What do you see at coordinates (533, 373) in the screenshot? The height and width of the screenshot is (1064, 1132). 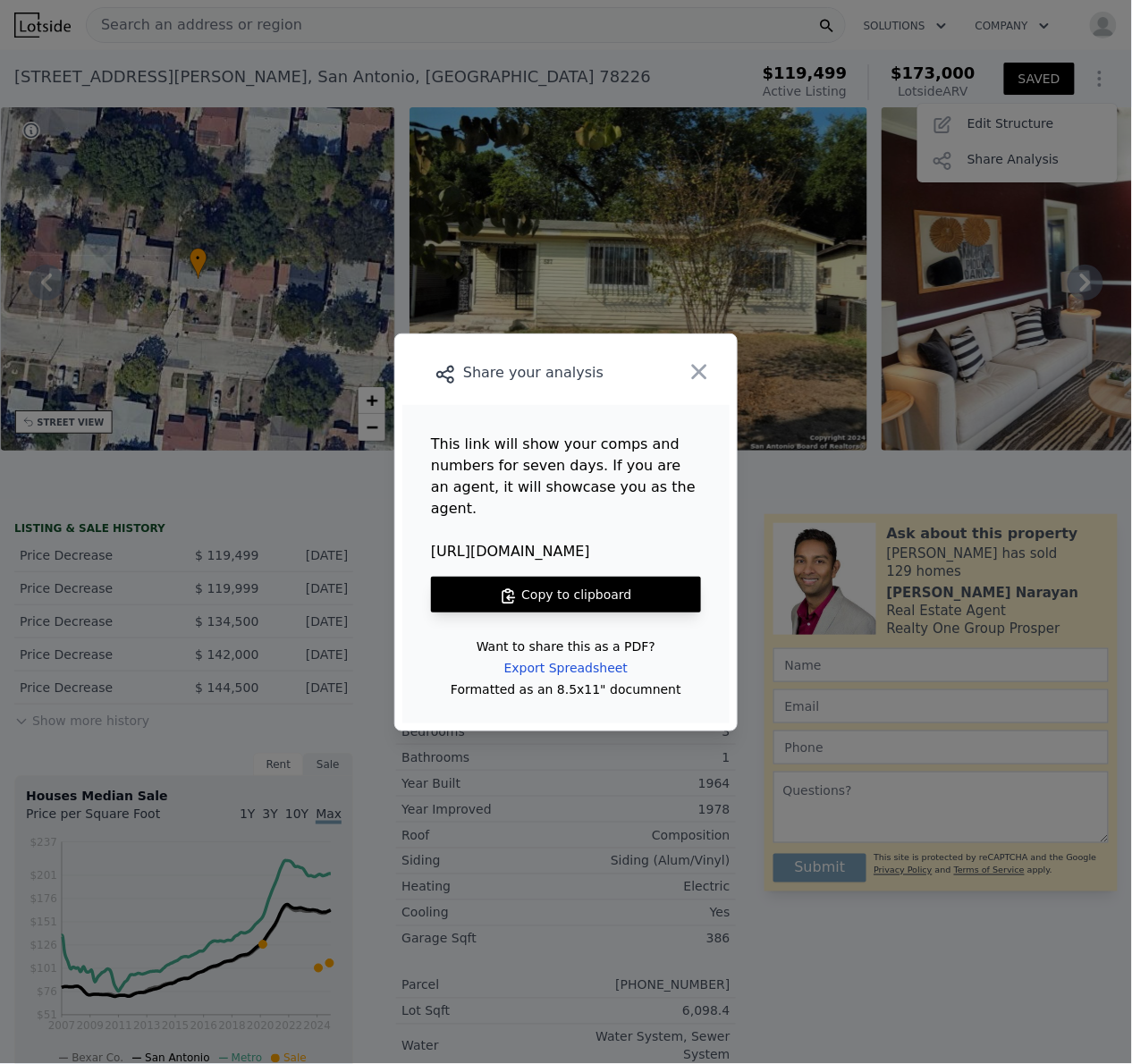 I see `div: Share your analysis` at bounding box center [533, 373].